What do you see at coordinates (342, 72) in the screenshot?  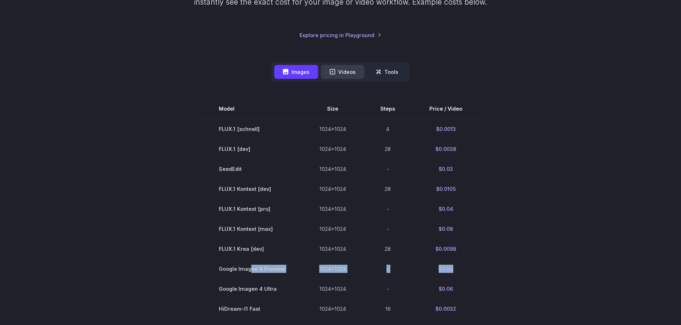 I see `button: Videos` at bounding box center [342, 72].